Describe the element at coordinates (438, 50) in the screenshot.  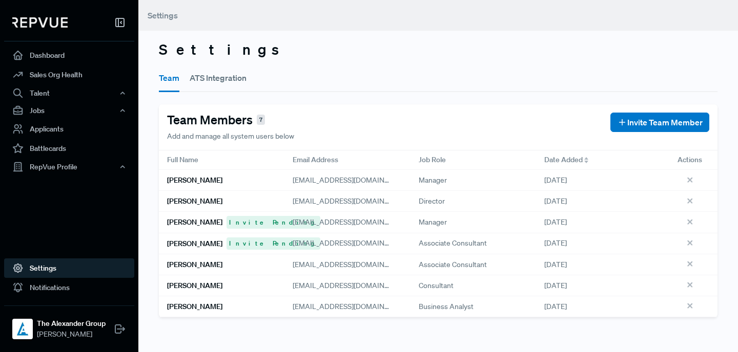
I see `h3: Settings` at that location.